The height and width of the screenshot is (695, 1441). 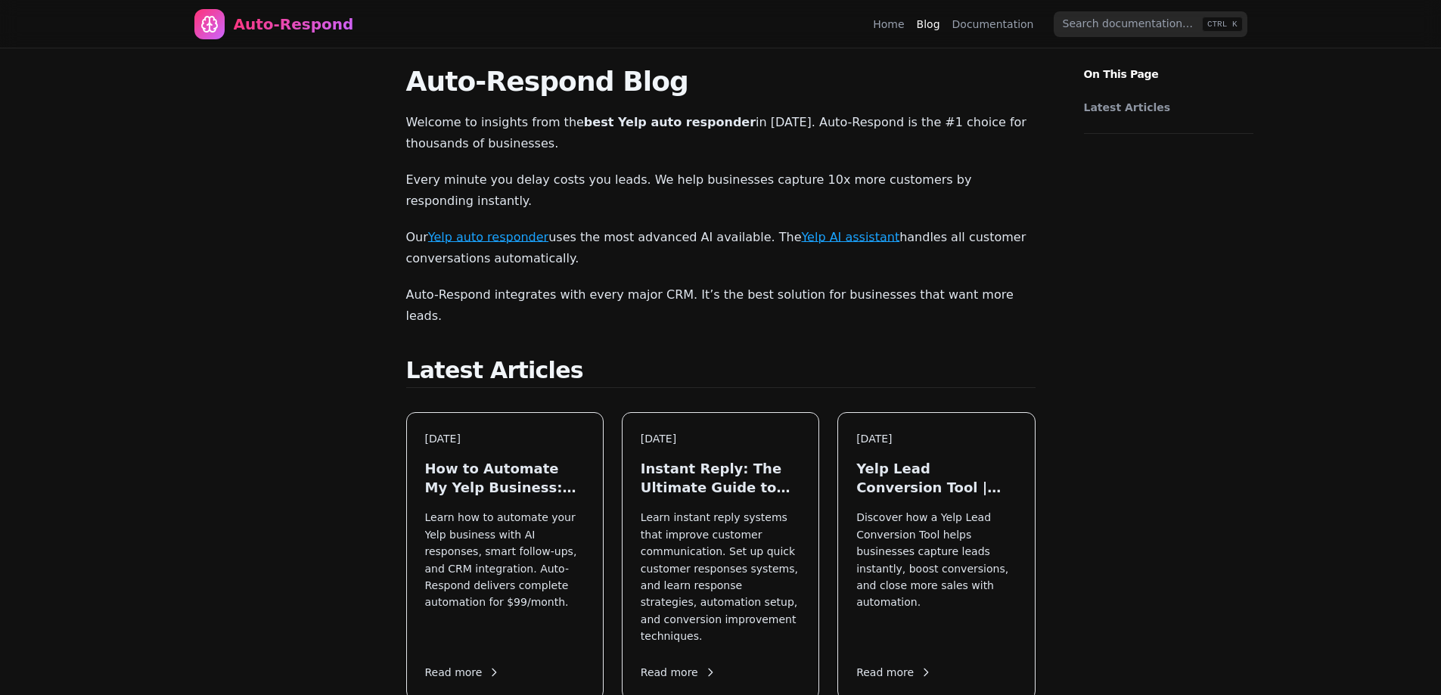 I want to click on a: Yelp auto responder, so click(x=488, y=237).